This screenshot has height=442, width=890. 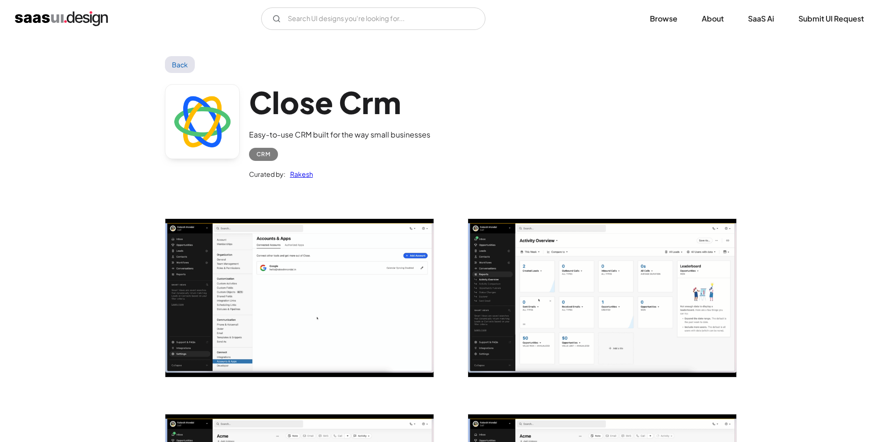 I want to click on a: About, so click(x=713, y=19).